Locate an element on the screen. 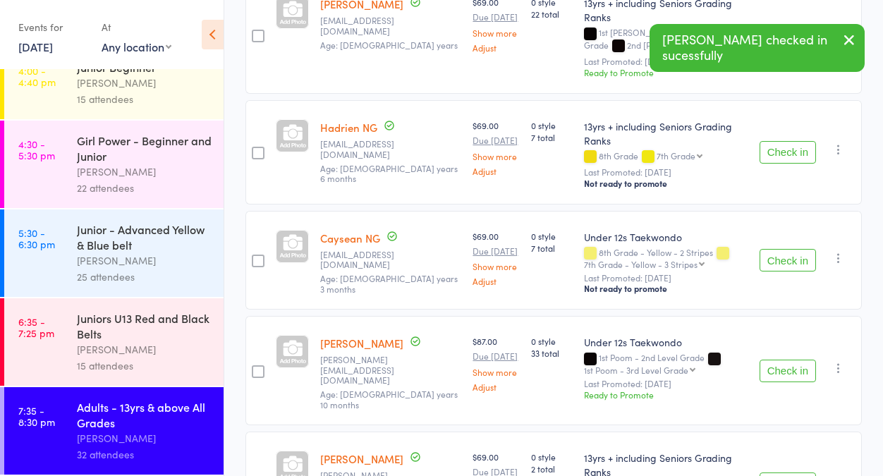  div: 25 attendees is located at coordinates (144, 276).